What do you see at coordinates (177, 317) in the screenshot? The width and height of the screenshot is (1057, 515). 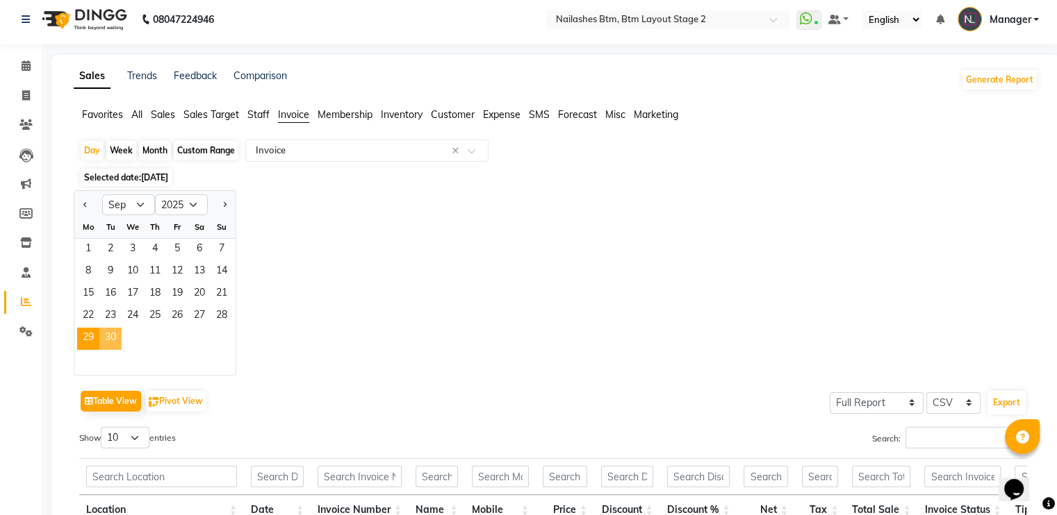 I see `span: 26` at bounding box center [177, 317].